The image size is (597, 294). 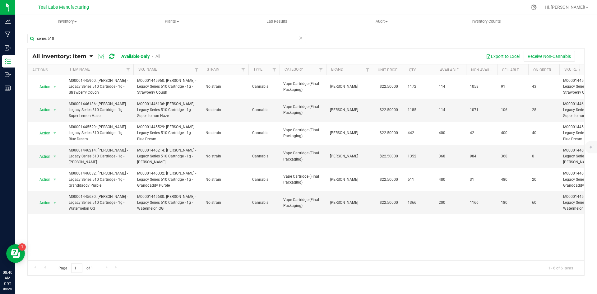 I want to click on a: Strain, so click(x=213, y=69).